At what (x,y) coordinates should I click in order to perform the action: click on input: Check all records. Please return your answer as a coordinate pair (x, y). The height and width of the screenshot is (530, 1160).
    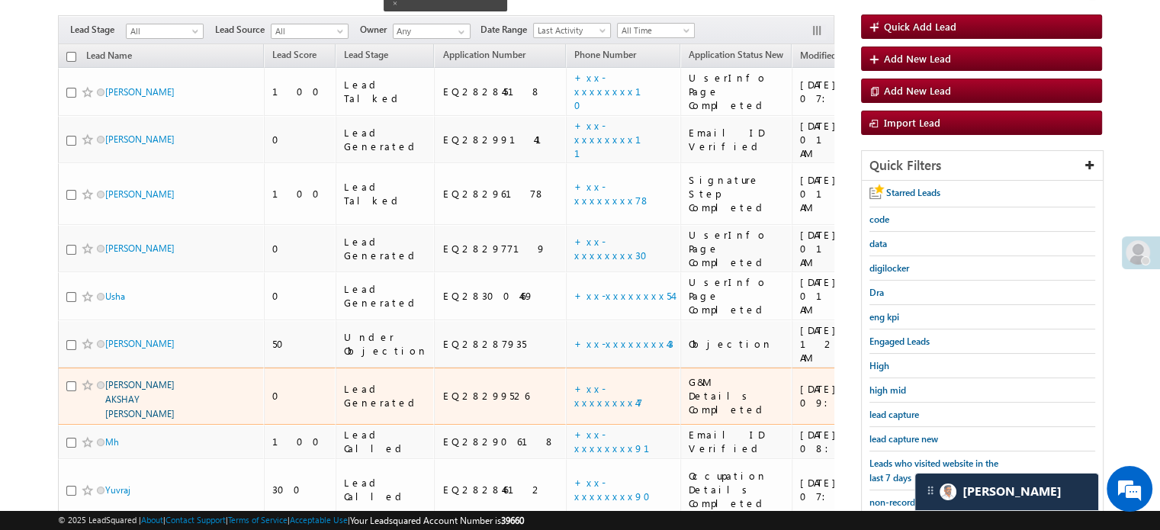
    Looking at the image, I should click on (71, 56).